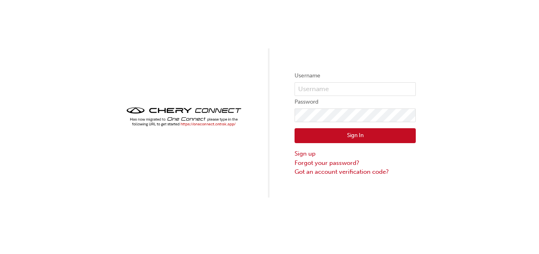  What do you see at coordinates (355, 76) in the screenshot?
I see `label: Username` at bounding box center [355, 76].